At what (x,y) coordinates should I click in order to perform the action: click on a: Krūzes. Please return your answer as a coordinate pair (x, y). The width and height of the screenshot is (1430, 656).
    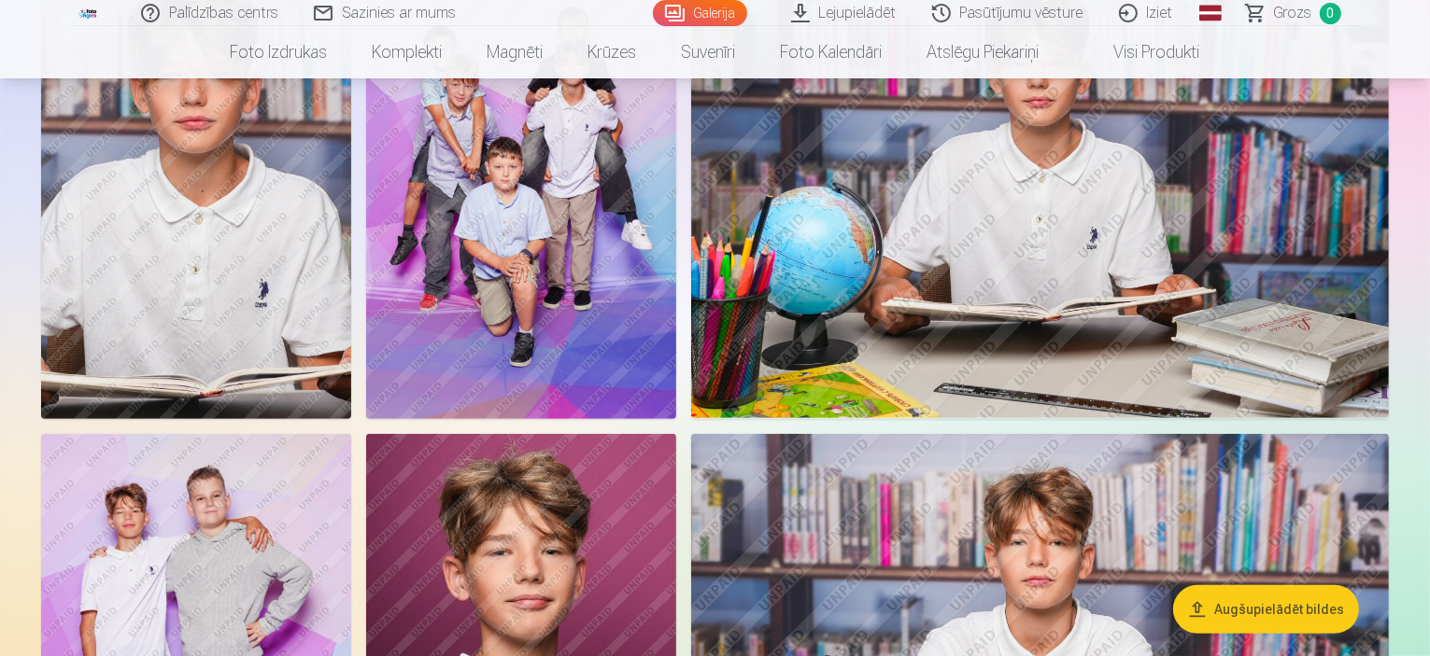
    Looking at the image, I should click on (613, 52).